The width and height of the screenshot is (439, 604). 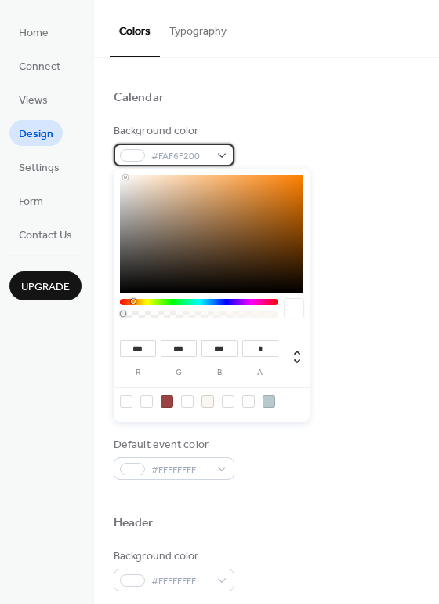 I want to click on span: Settings, so click(x=39, y=168).